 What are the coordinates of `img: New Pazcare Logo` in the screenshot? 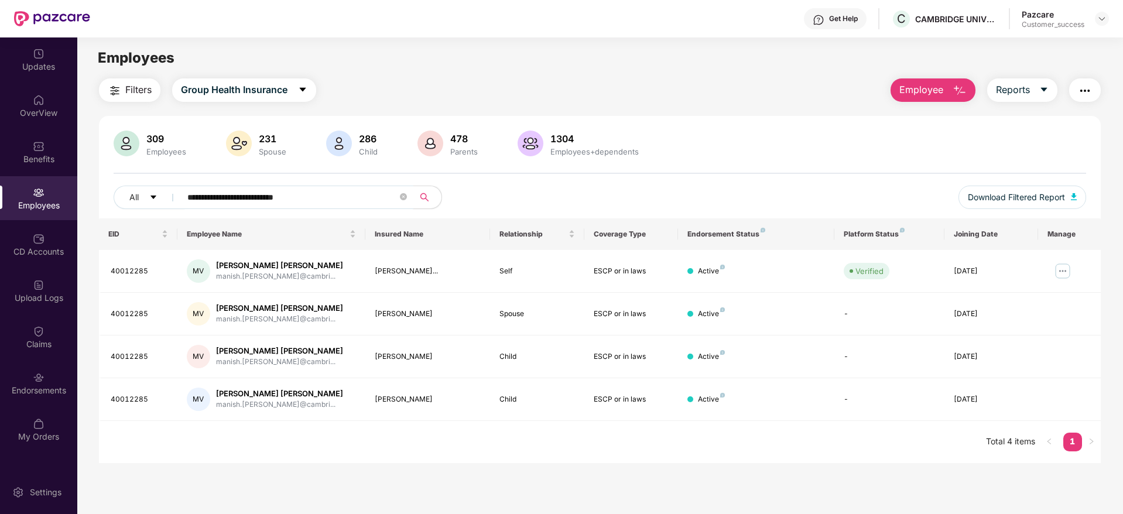 It's located at (52, 19).